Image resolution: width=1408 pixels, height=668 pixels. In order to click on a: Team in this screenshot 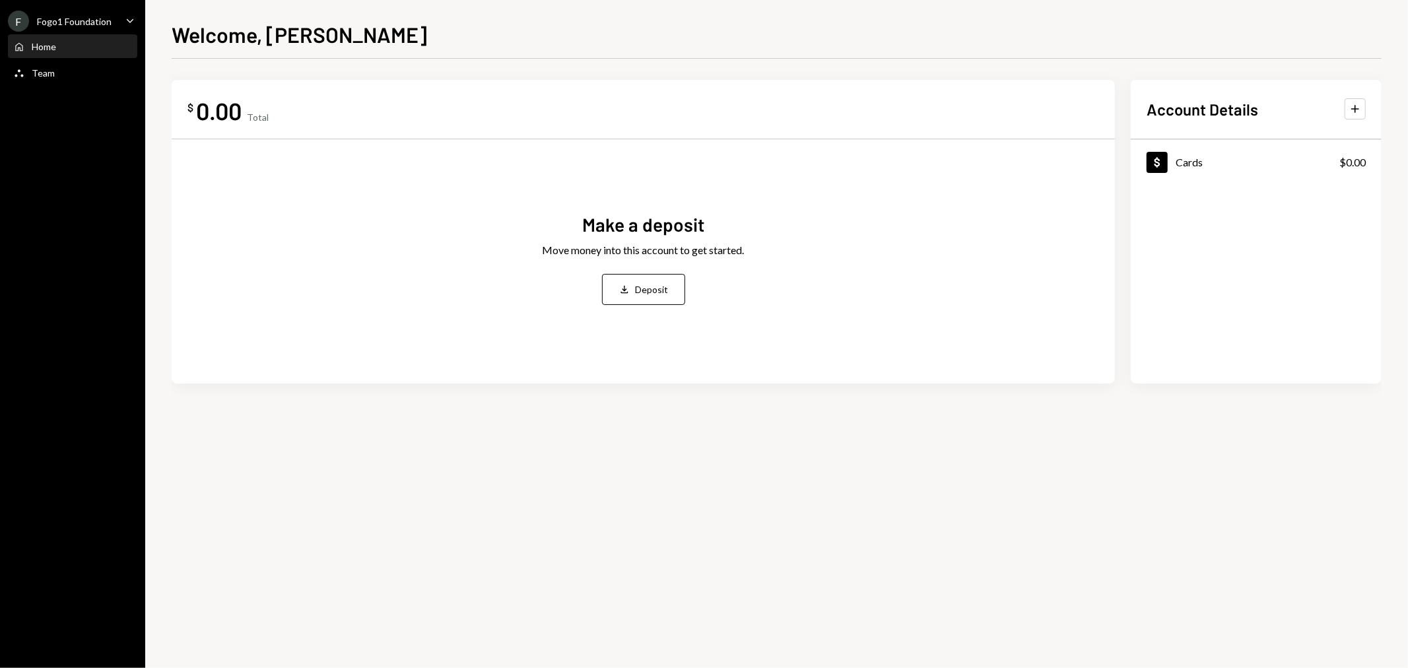, I will do `click(73, 73)`.